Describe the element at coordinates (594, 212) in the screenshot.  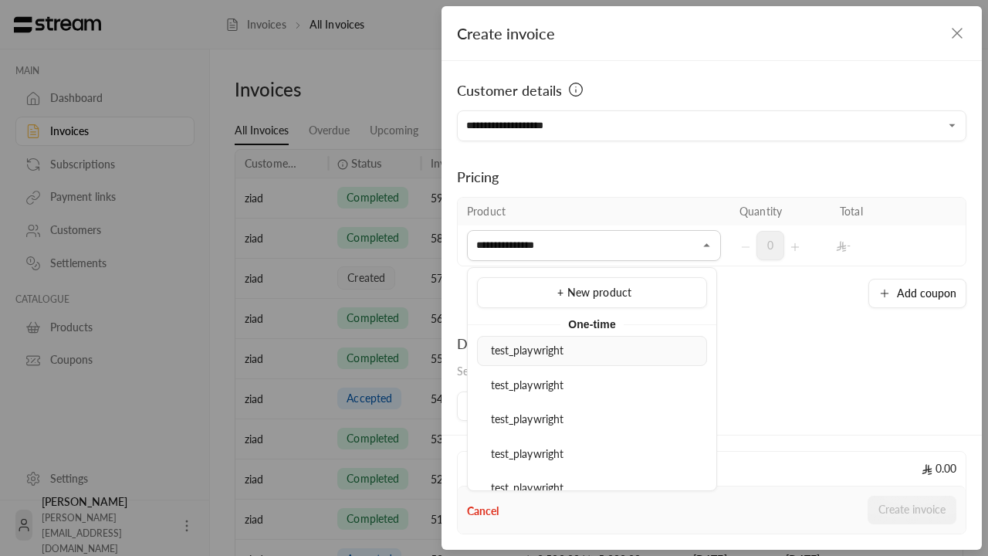
I see `th: Product` at that location.